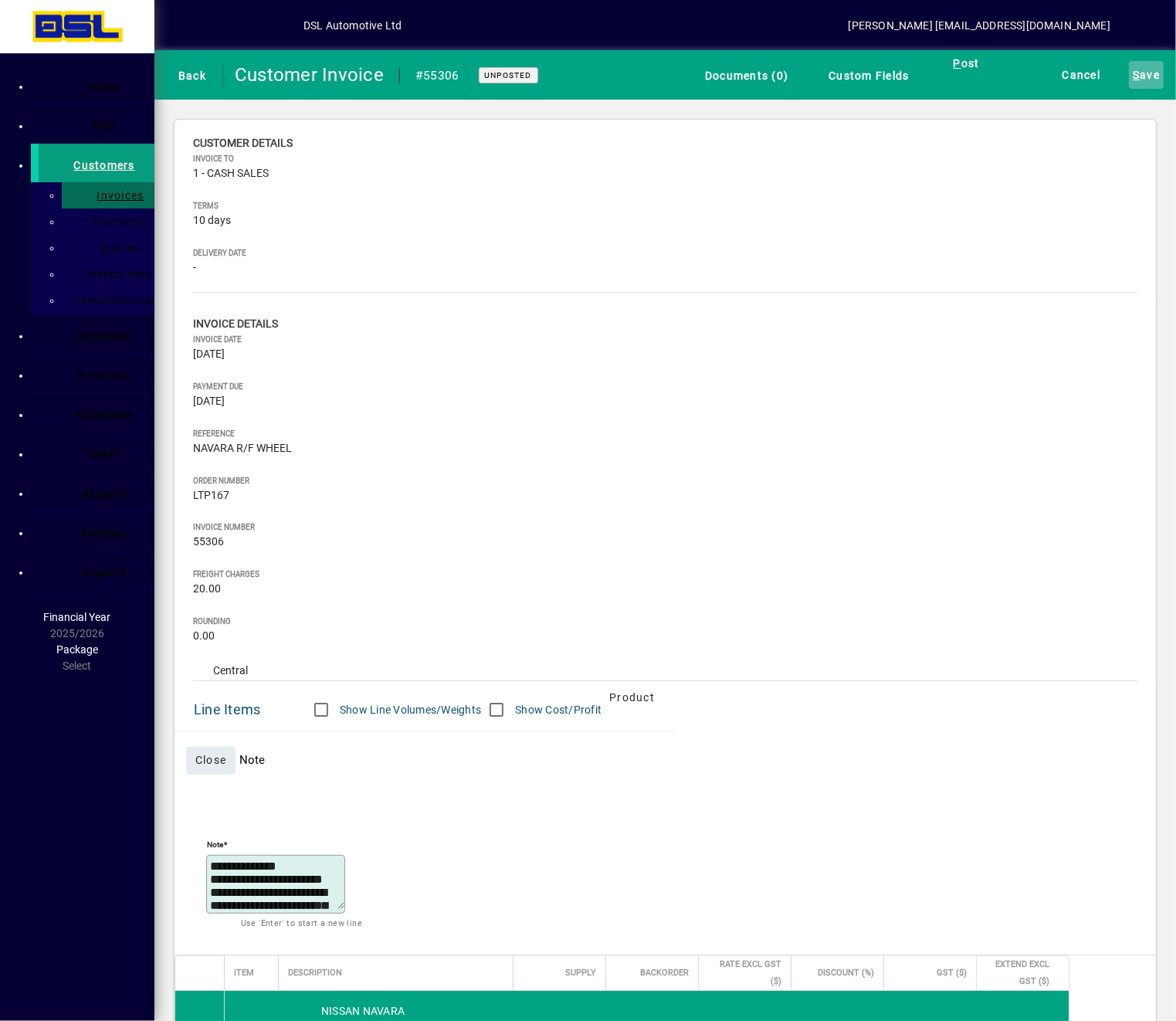  What do you see at coordinates (211, 496) in the screenshot?
I see `span: LTP167` at bounding box center [211, 496].